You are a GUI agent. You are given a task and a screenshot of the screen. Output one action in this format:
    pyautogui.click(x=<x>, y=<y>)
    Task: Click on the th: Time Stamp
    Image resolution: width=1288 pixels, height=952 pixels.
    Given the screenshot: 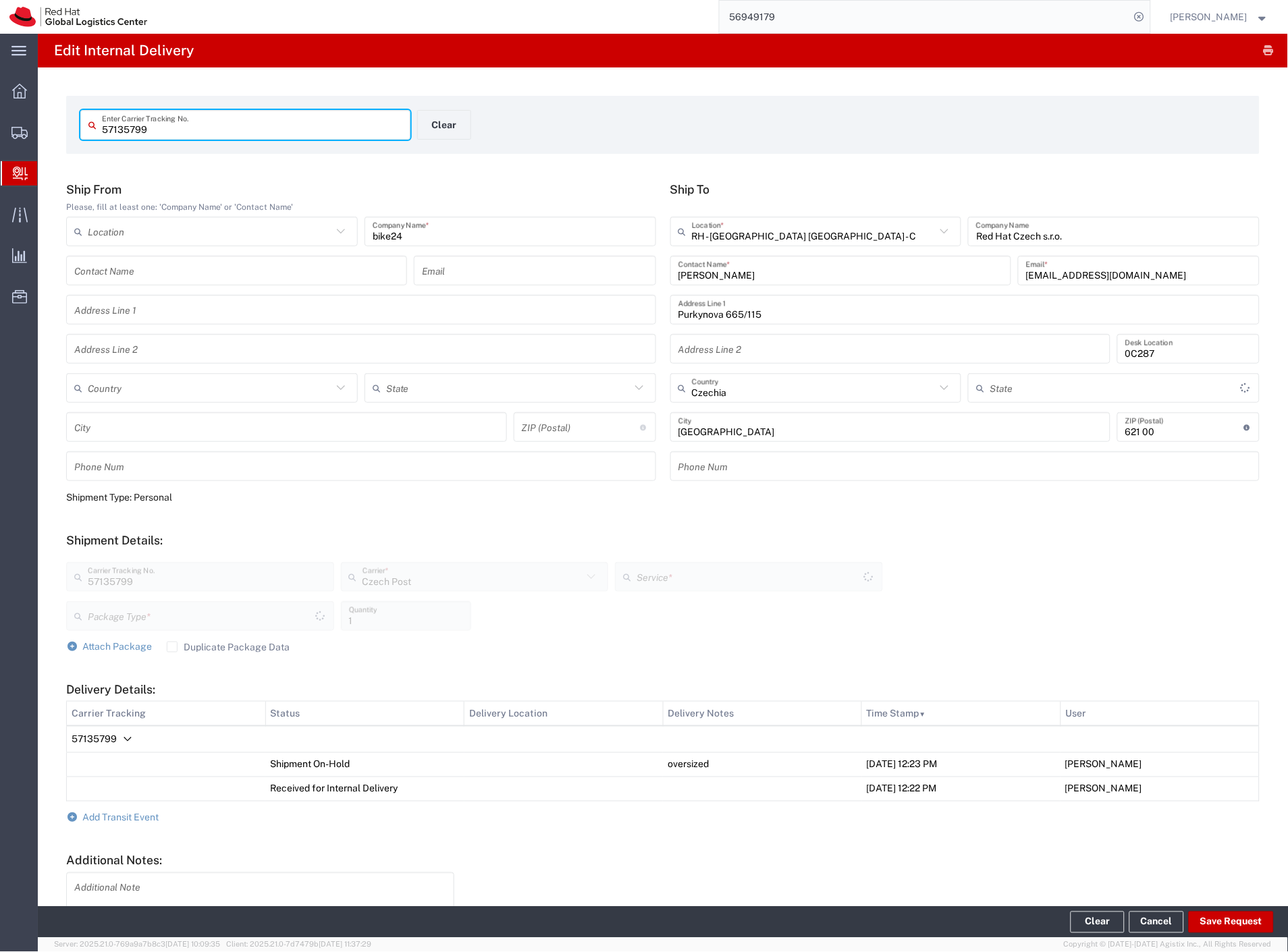 What is the action you would take?
    pyautogui.click(x=961, y=714)
    